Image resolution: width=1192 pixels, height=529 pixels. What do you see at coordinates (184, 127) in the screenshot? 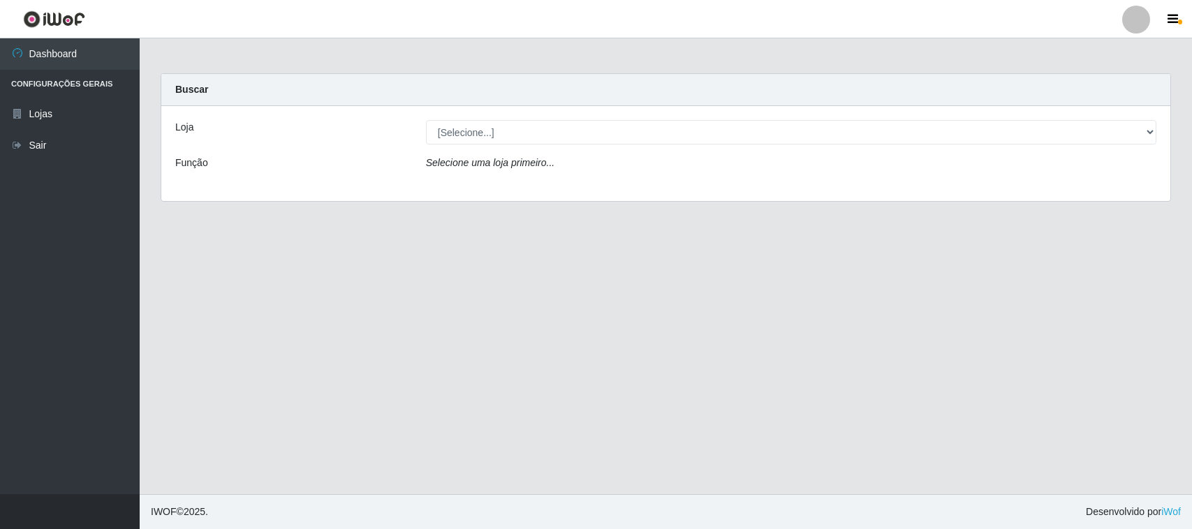
I see `label: Loja` at bounding box center [184, 127].